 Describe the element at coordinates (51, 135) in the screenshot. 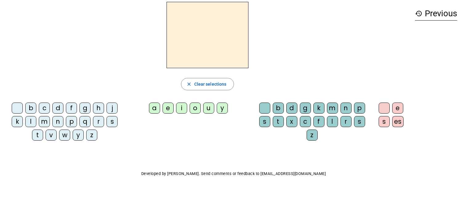

I see `div: v` at that location.